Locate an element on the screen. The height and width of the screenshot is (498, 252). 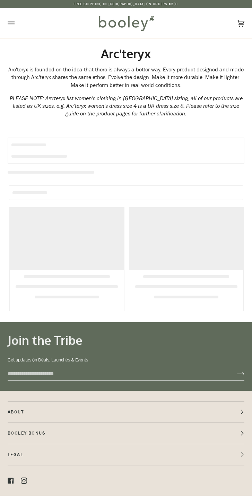
img: Booley is located at coordinates (126, 23).